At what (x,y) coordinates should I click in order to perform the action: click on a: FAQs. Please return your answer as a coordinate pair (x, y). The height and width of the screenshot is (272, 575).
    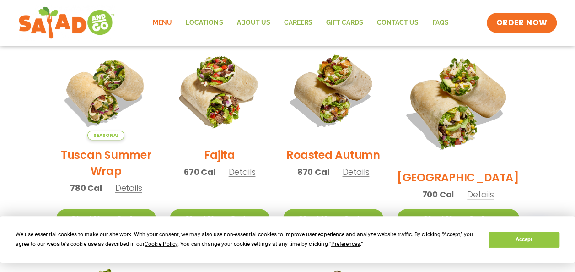
    Looking at the image, I should click on (440, 23).